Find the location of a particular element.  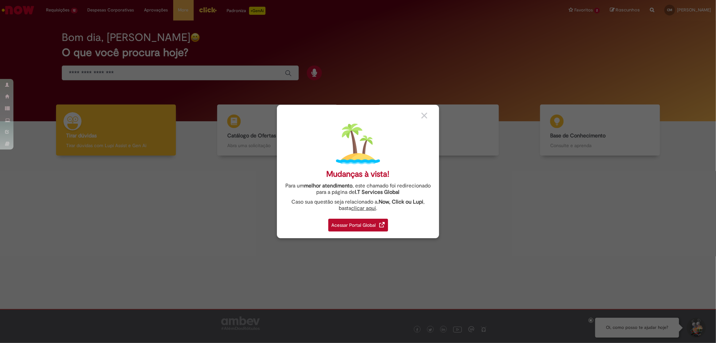

div: Caso sua questão seja relacionado a , basta . is located at coordinates (358, 205).